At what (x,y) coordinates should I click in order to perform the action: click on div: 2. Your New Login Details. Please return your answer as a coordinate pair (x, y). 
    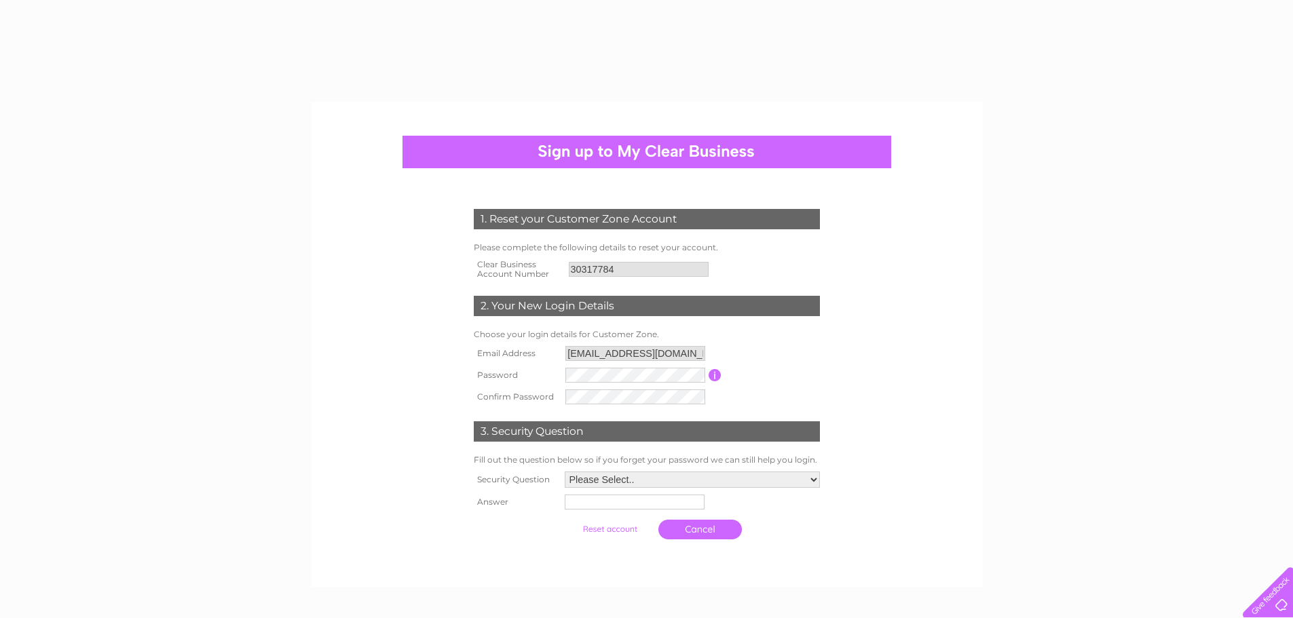
    Looking at the image, I should click on (647, 306).